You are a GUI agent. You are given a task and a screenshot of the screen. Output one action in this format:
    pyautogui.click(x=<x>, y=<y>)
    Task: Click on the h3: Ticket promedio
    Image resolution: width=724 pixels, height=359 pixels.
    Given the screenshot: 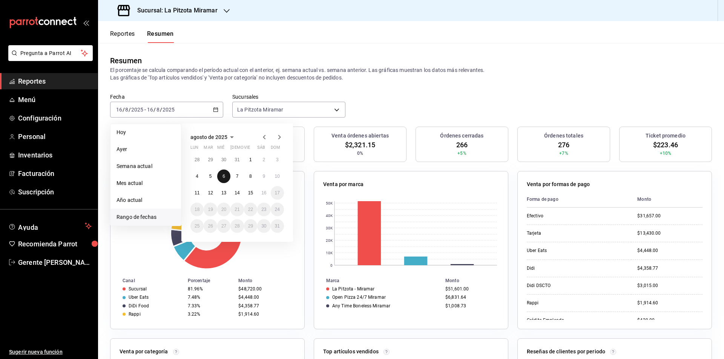 What is the action you would take?
    pyautogui.click(x=665, y=136)
    